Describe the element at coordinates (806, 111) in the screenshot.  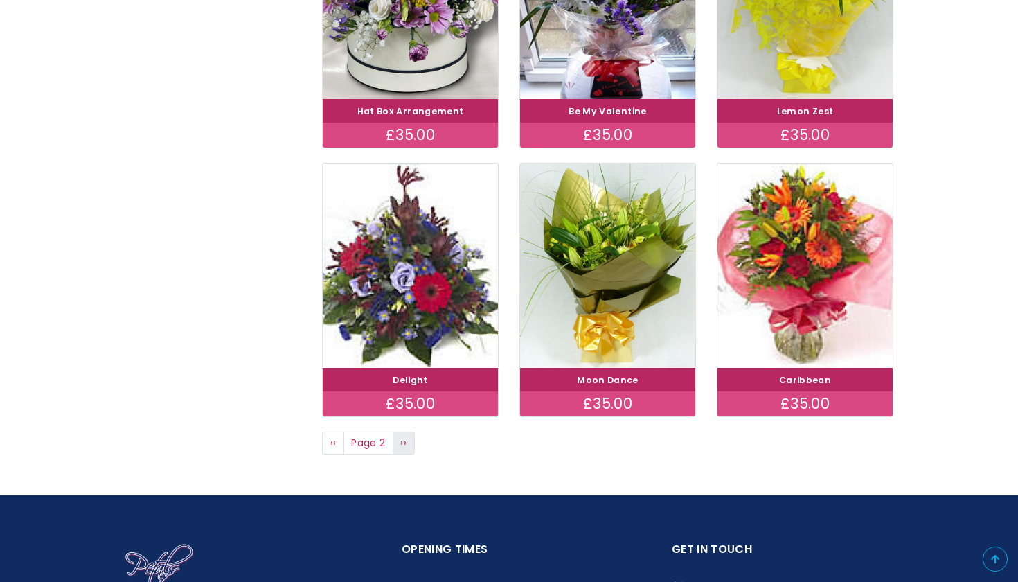
I see `a: Lemon Zest` at that location.